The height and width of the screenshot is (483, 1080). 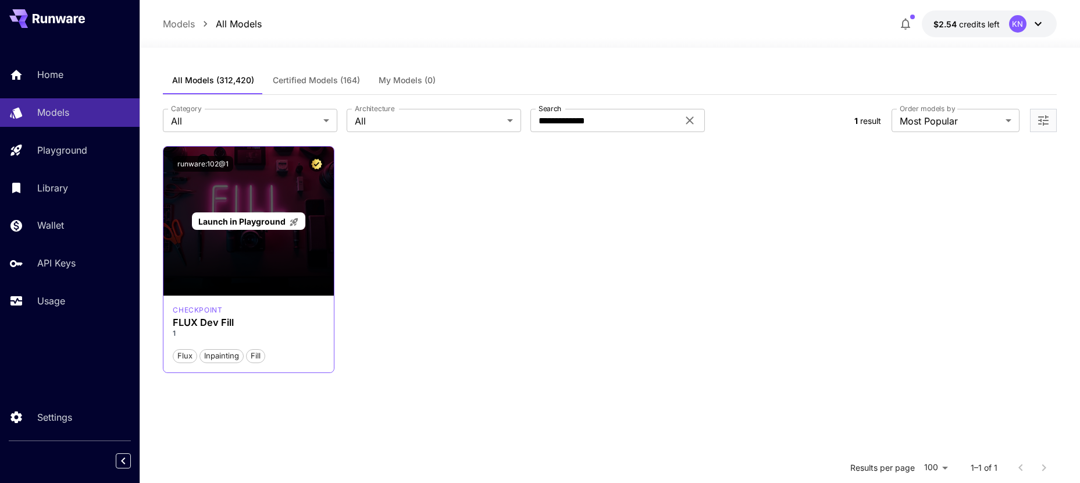 I want to click on span: $2.54, so click(x=946, y=24).